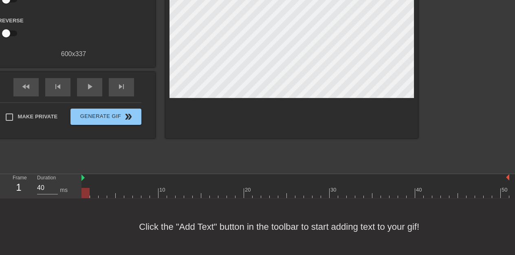 The height and width of the screenshot is (255, 515). What do you see at coordinates (248, 190) in the screenshot?
I see `div: 20` at bounding box center [248, 190].